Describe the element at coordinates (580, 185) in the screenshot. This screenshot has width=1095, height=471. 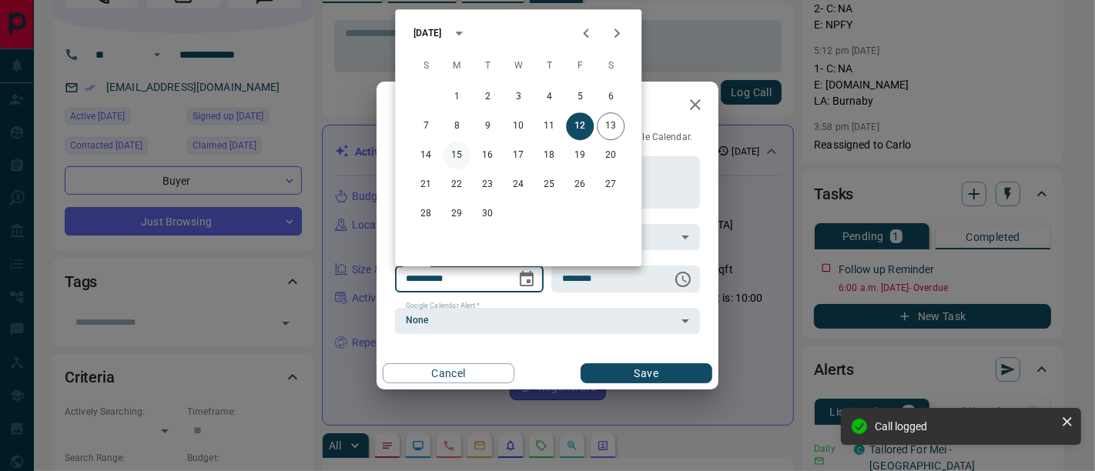
I see `button: 26` at that location.